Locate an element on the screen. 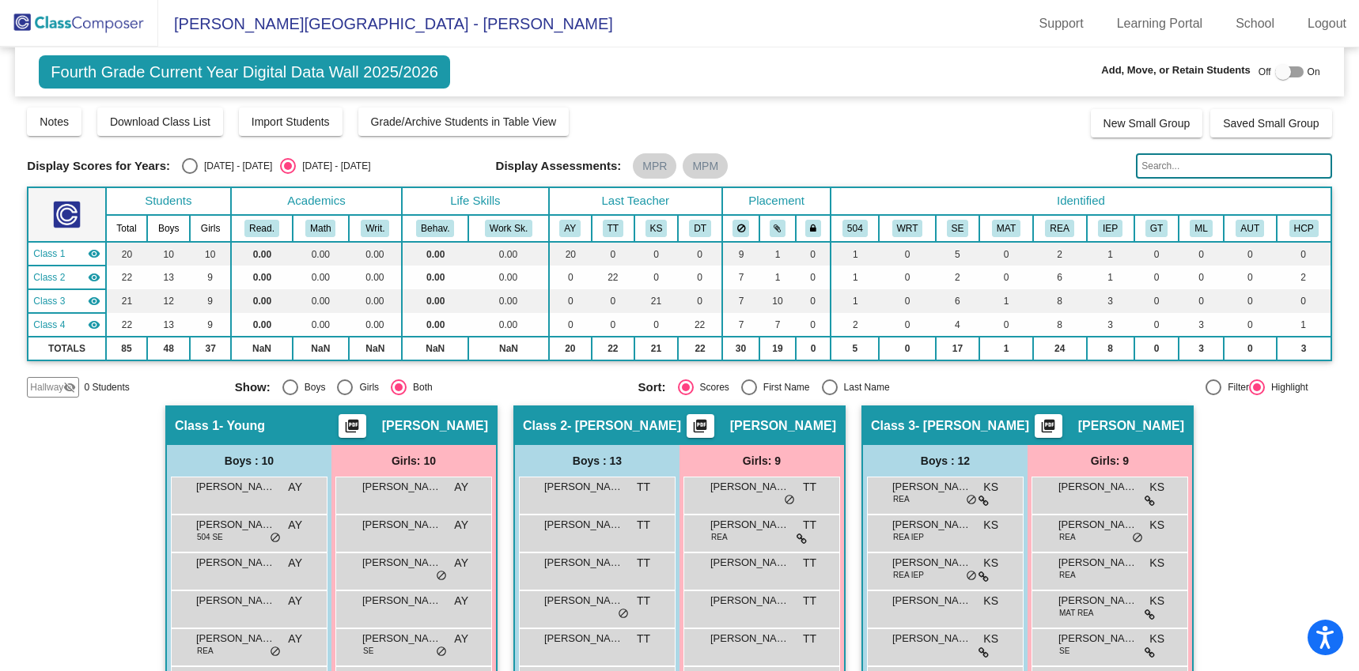 The image size is (1359, 671). div: Highlight is located at coordinates (1286, 387).